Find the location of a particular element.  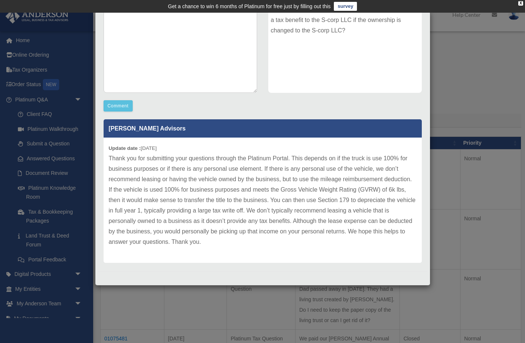

b: Update date : is located at coordinates (125, 148).